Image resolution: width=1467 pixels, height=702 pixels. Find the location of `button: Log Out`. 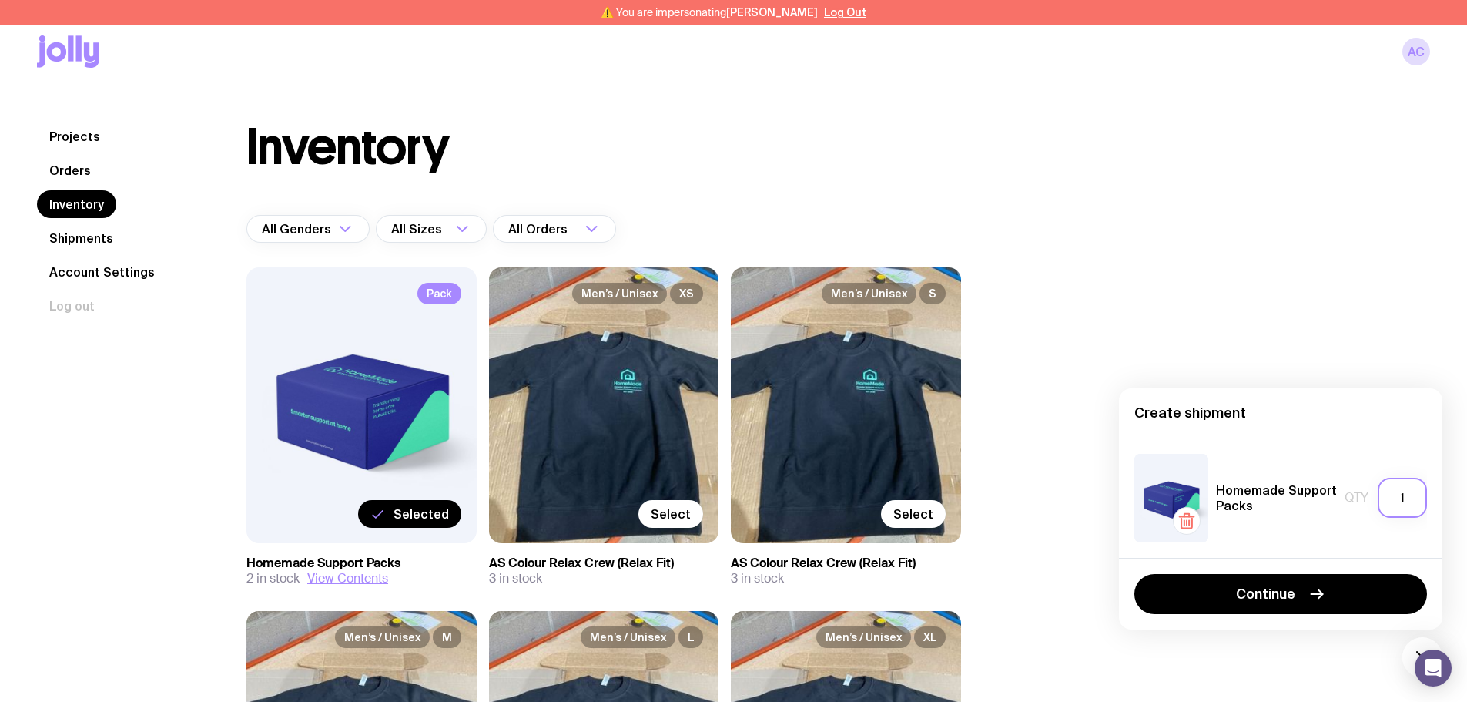

button: Log Out is located at coordinates (845, 12).